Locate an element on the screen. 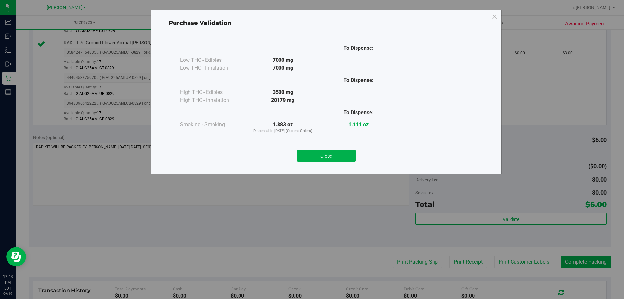 Image resolution: width=624 pixels, height=299 pixels. div: 3500 mg is located at coordinates (283, 92).